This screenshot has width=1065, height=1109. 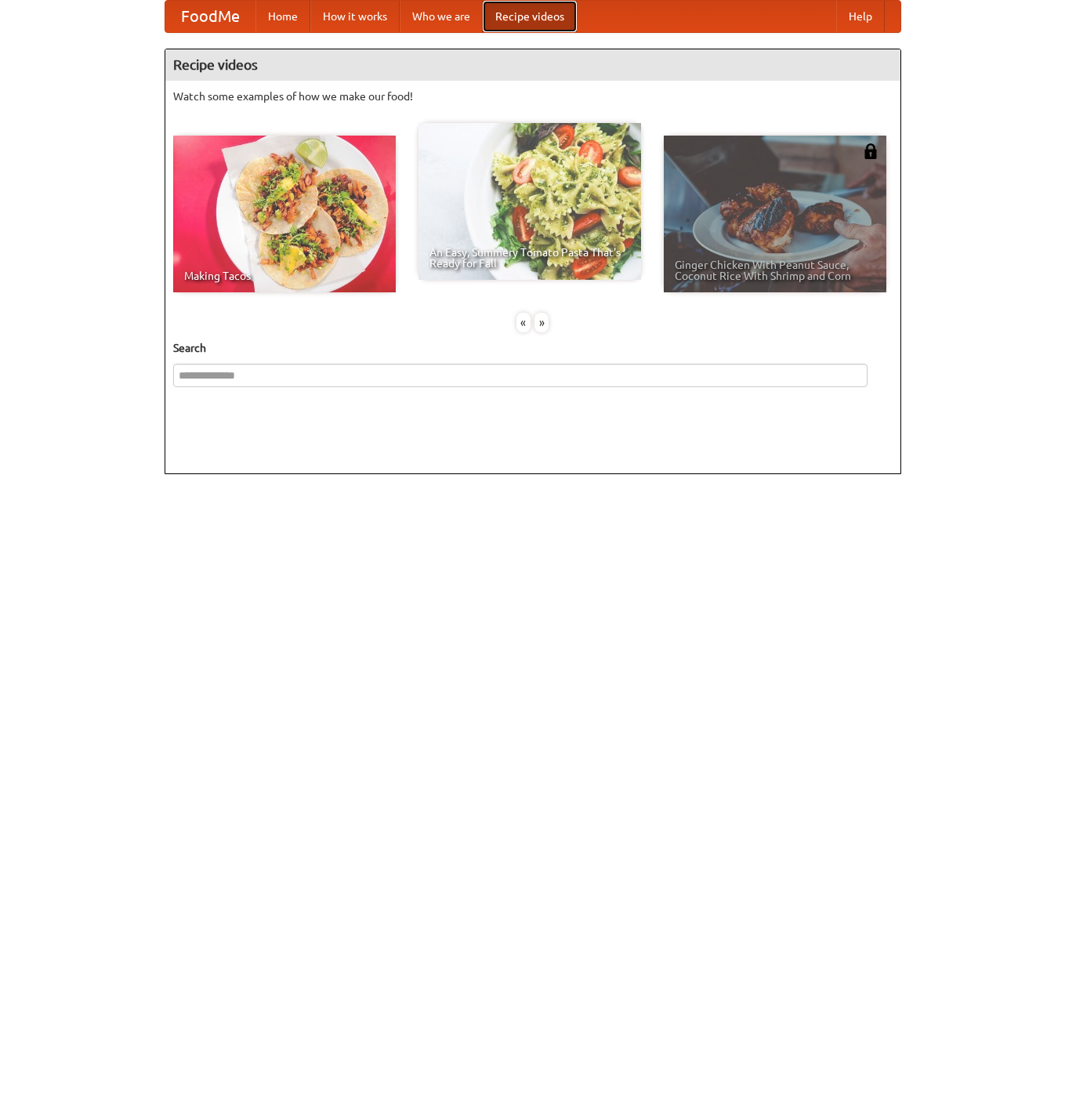 What do you see at coordinates (530, 258) in the screenshot?
I see `span: An Easy, Summery Tomato Pasta That's Ready for Fall` at bounding box center [530, 258].